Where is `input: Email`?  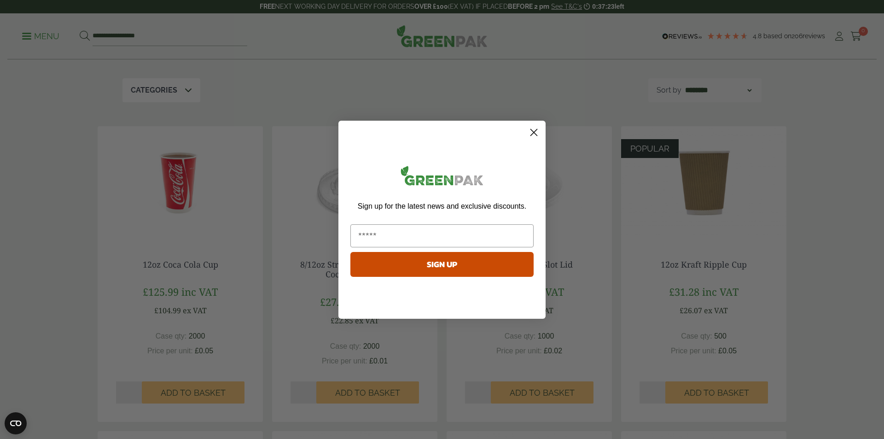 input: Email is located at coordinates (442, 236).